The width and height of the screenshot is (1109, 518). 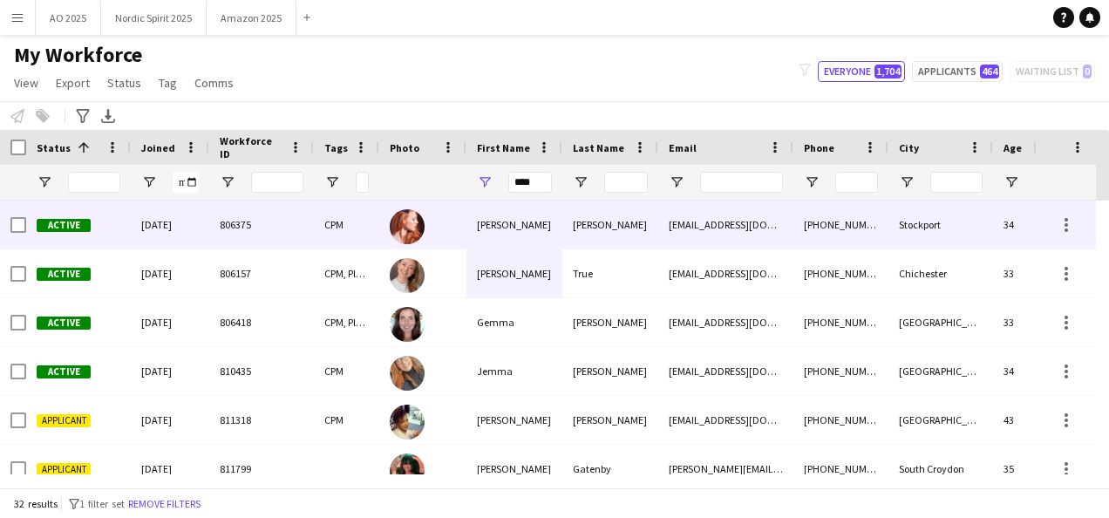 What do you see at coordinates (167, 83) in the screenshot?
I see `a: Tag` at bounding box center [167, 83].